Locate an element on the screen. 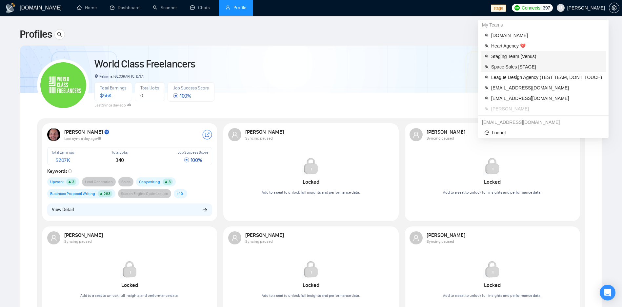 The height and width of the screenshot is (307, 622). span: League Design Agency (TEST TEAM, DON'T TOUCH) is located at coordinates (547, 77).